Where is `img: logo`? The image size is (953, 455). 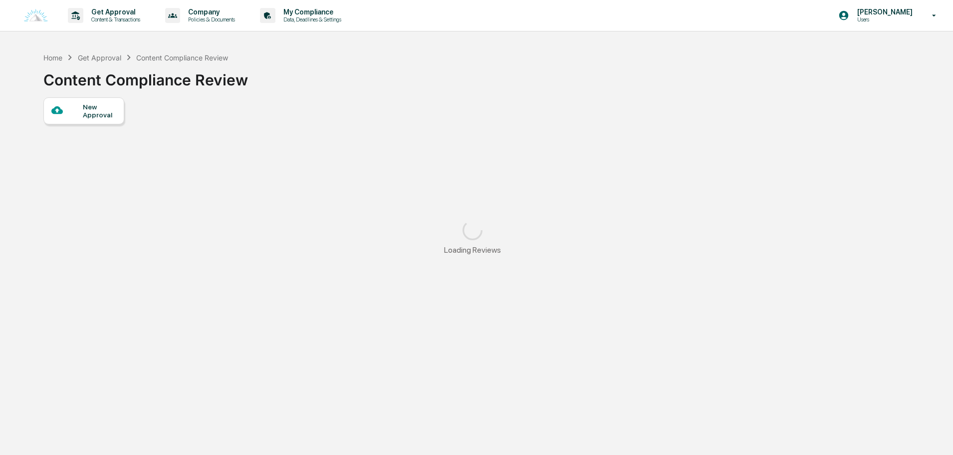 img: logo is located at coordinates (36, 15).